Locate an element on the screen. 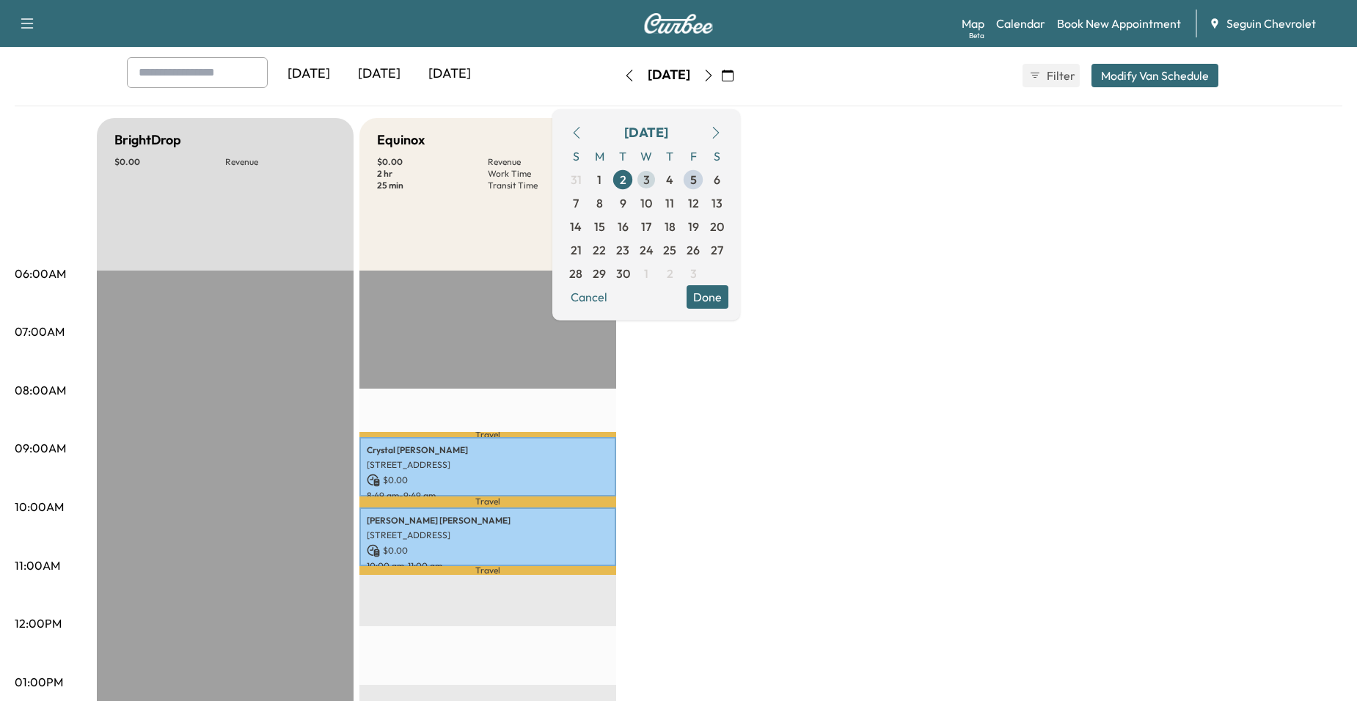 The height and width of the screenshot is (701, 1357). p: 10:00AM is located at coordinates (39, 507).